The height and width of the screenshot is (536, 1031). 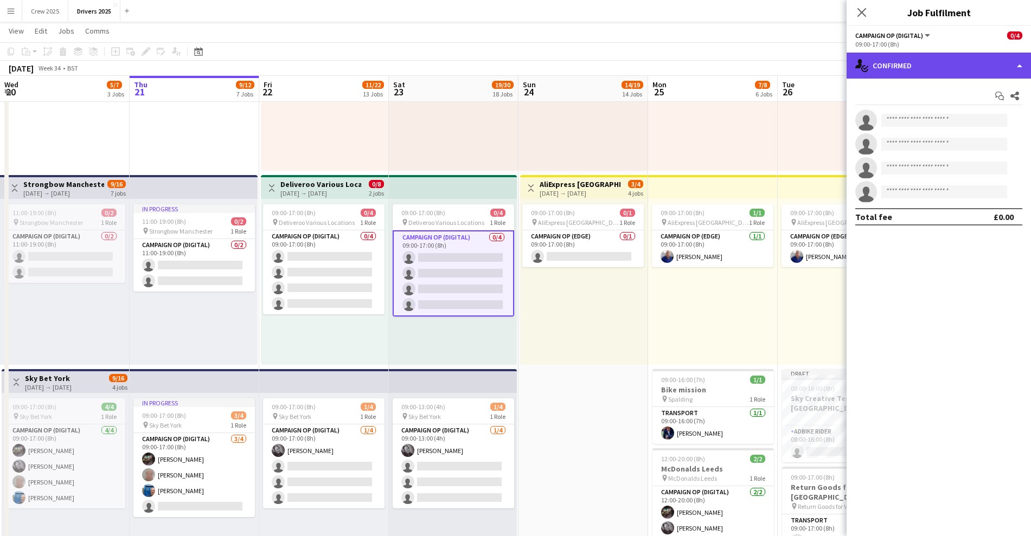 I want to click on span: Campaign Op (Digital), so click(x=889, y=35).